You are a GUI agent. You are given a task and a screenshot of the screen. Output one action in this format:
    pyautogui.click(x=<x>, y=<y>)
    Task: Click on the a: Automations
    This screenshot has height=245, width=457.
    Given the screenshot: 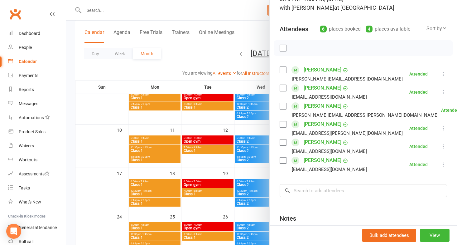 What is the action you would take?
    pyautogui.click(x=37, y=117)
    